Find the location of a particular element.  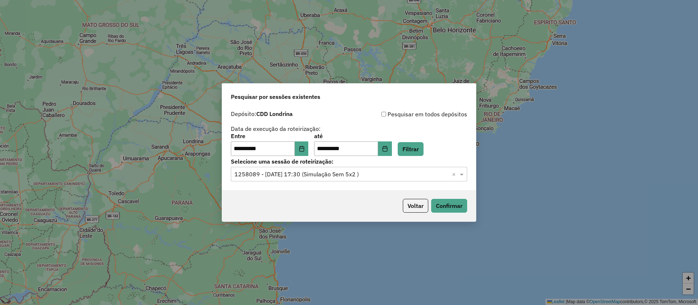

button: Confirmar is located at coordinates (449, 206).